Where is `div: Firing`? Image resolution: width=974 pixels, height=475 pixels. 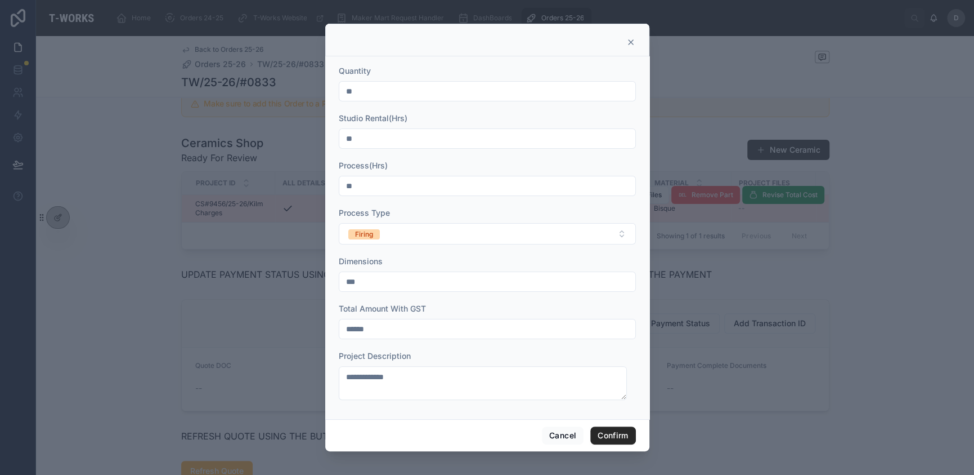 div: Firing is located at coordinates (364, 234).